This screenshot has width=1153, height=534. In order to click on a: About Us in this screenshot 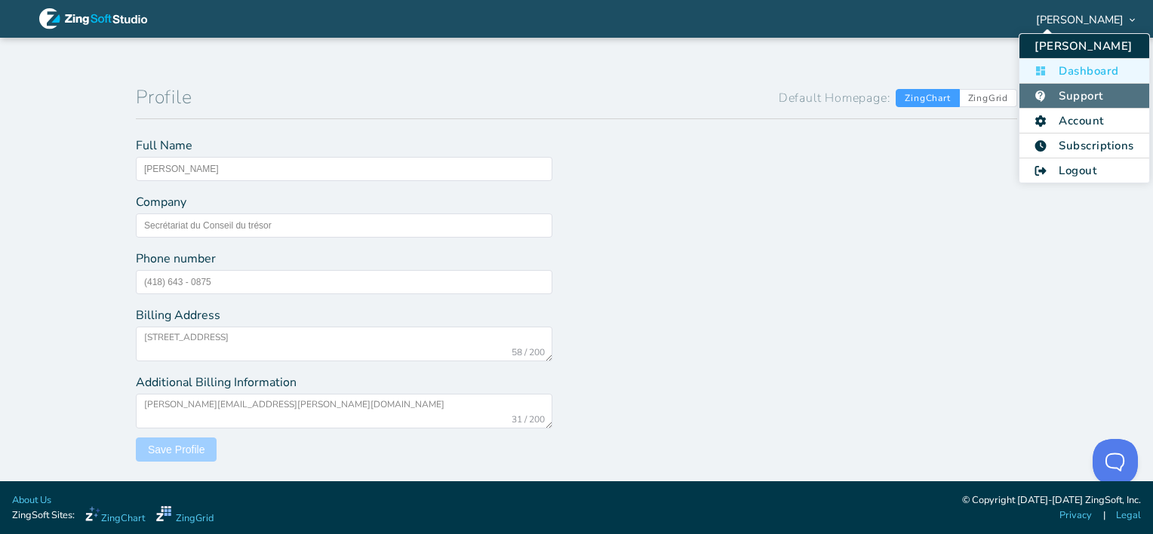, I will do `click(32, 500)`.